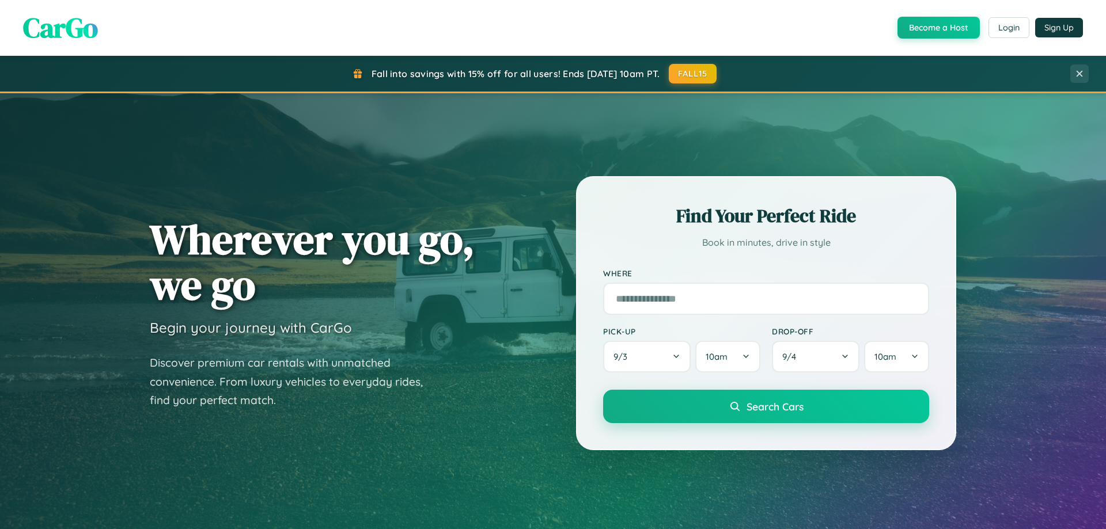 The width and height of the screenshot is (1106, 529). I want to click on button: Search Cars, so click(766, 407).